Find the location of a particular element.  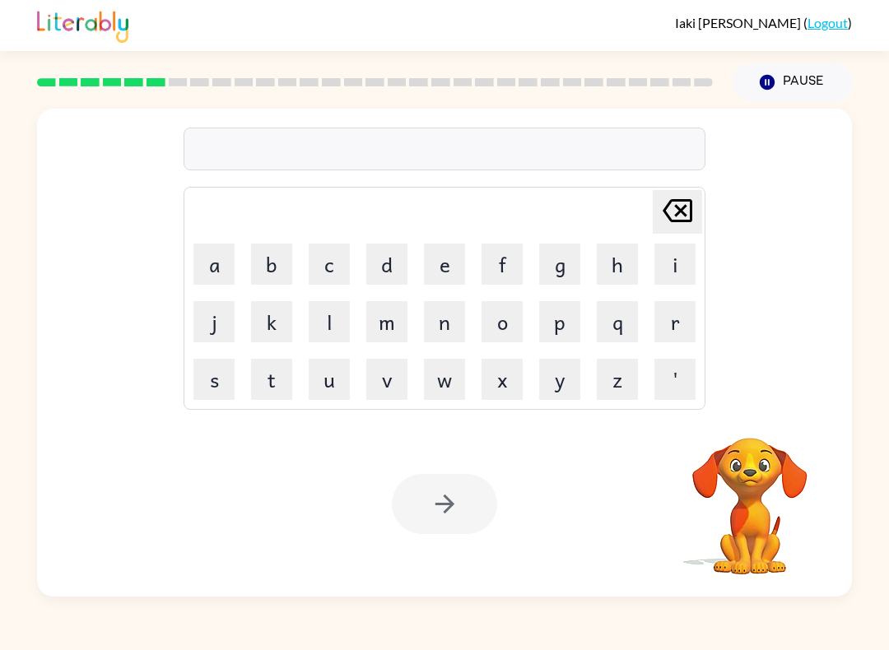

button: g is located at coordinates (559, 264).